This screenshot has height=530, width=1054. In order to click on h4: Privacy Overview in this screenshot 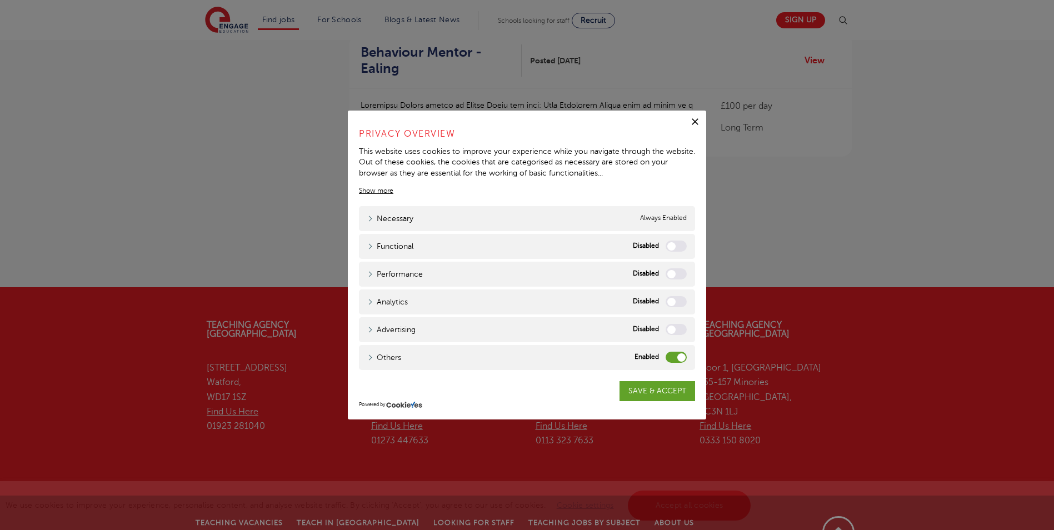, I will do `click(527, 134)`.